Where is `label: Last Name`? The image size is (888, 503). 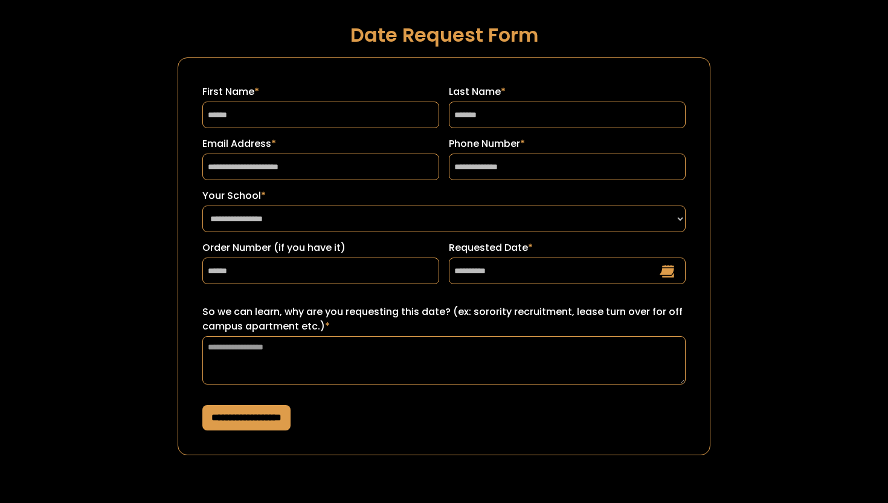
label: Last Name is located at coordinates (567, 92).